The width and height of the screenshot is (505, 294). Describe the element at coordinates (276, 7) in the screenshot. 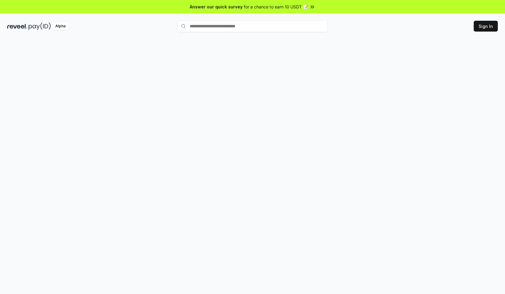

I see `span: for a chance to earn 10 USDT 📝` at that location.